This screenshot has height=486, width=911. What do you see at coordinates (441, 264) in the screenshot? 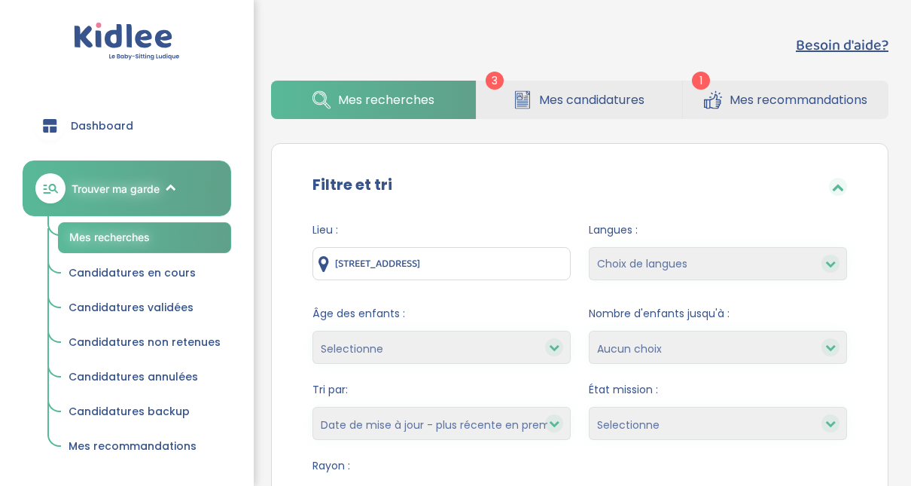
I see `input: Ville ou code postale` at bounding box center [441, 264].